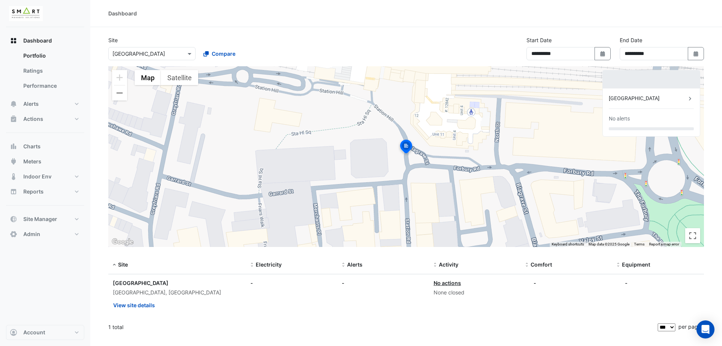 This screenshot has height=346, width=722. Describe the element at coordinates (45, 161) in the screenshot. I see `button: Meters` at that location.